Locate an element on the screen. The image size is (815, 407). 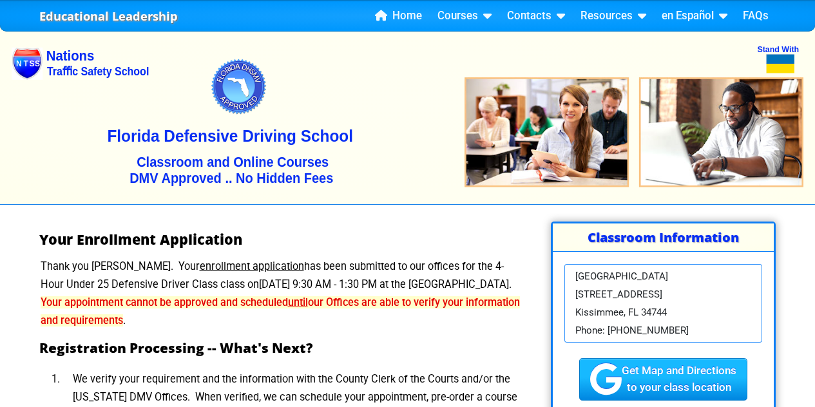
img: Nations Traffic School - Your DMV Approved Florida Traffic School is located at coordinates (407, 113).